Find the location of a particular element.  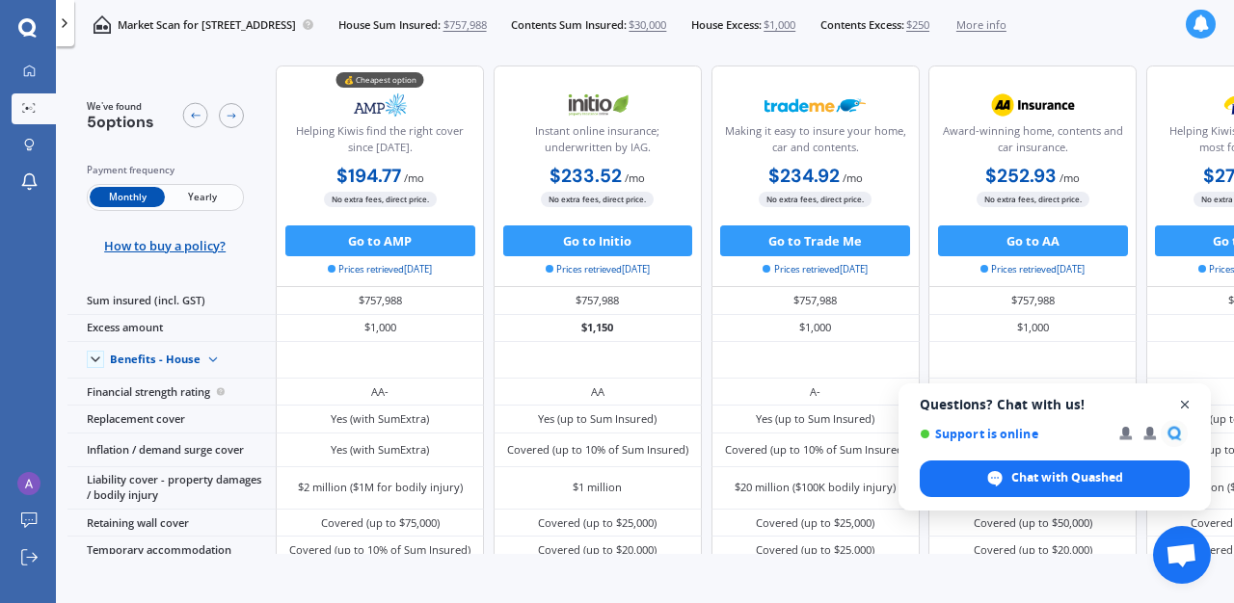

div: Making it easy to insure your home, car and contents. is located at coordinates (814, 143).